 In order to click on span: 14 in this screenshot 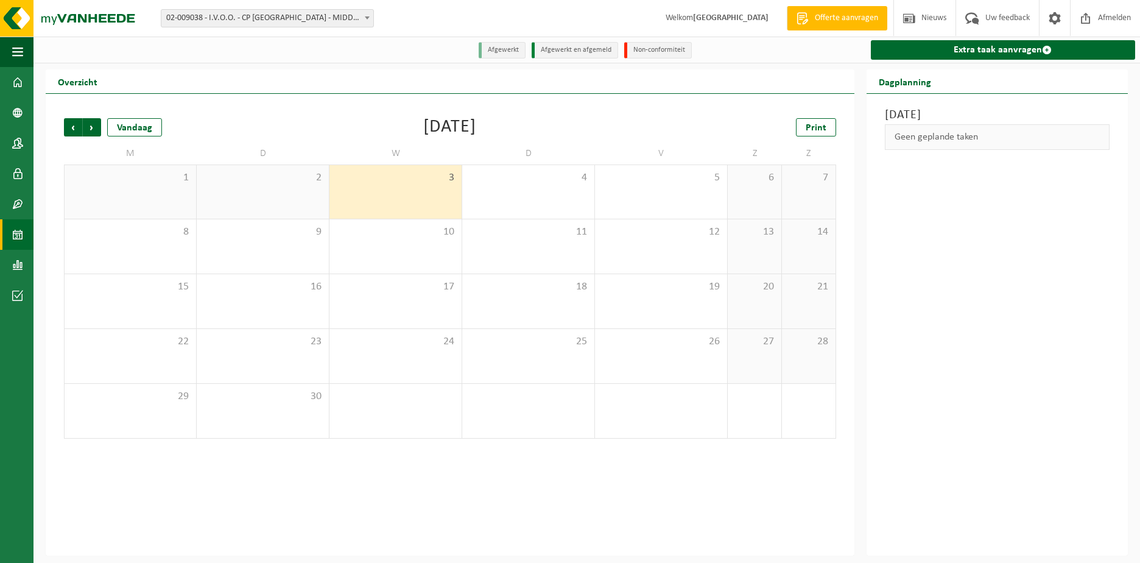, I will do `click(809, 232)`.